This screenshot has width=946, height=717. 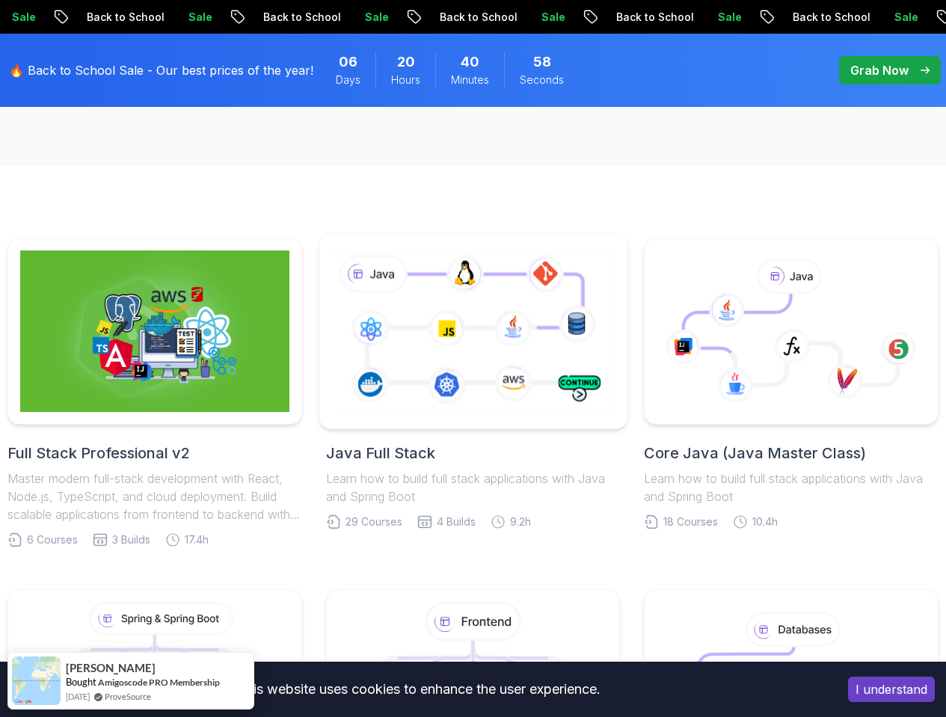 What do you see at coordinates (792, 384) in the screenshot?
I see `a: Core Java (Java Master Class)Learn how to build full stack applications with Java and Spring Boot...` at bounding box center [792, 384].